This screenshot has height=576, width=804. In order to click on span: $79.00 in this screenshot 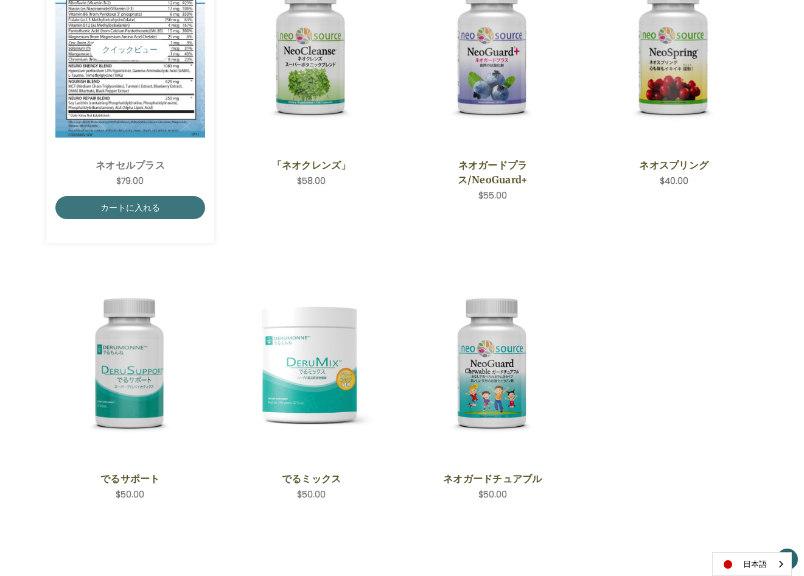, I will do `click(130, 181)`.